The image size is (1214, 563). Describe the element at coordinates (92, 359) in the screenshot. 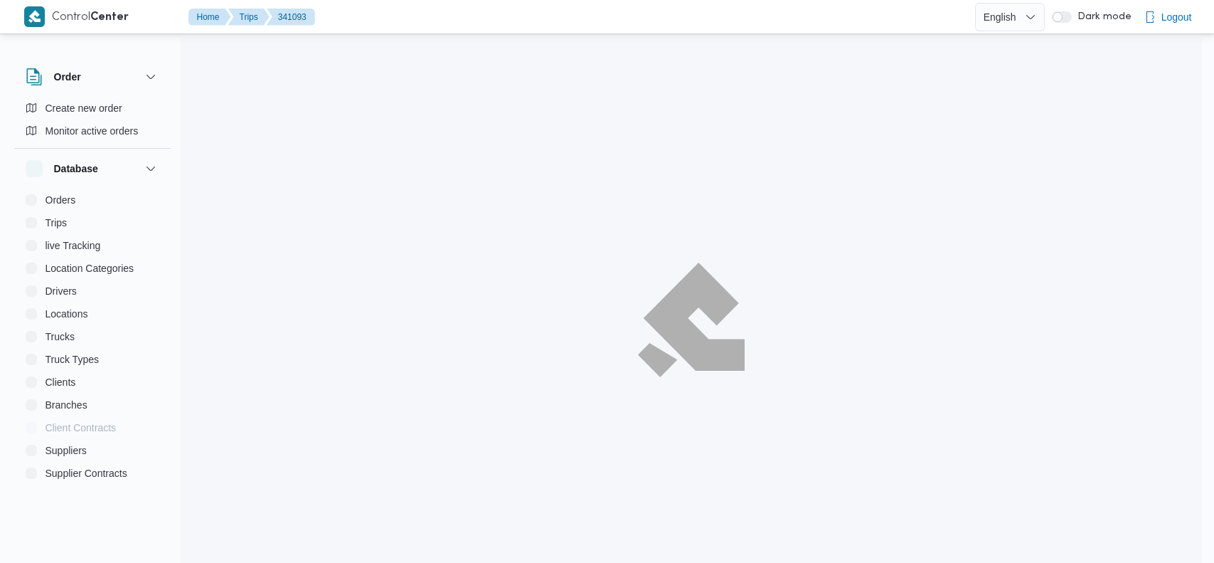

I see `button: Truck Types` at that location.